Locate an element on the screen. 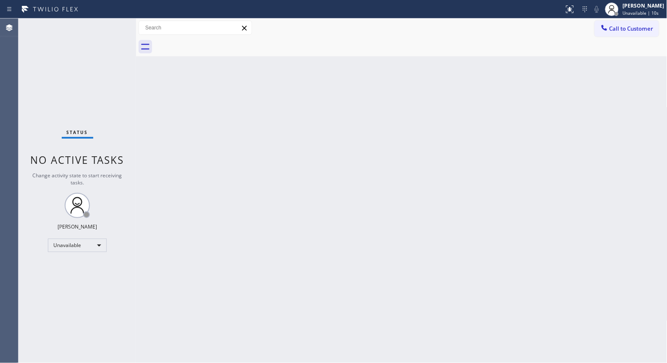 Image resolution: width=667 pixels, height=363 pixels. span: Status is located at coordinates (77, 132).